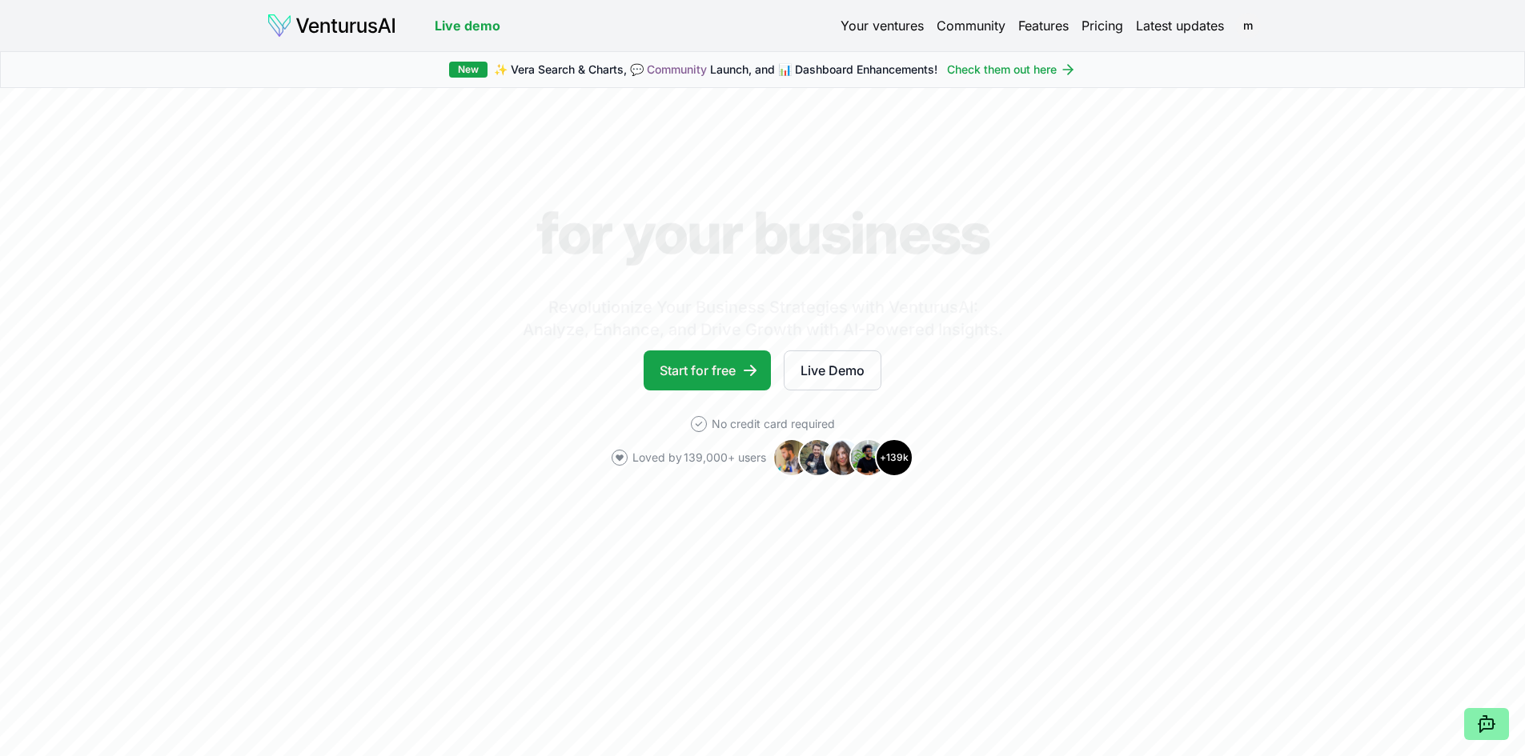 The image size is (1525, 756). Describe the element at coordinates (832, 371) in the screenshot. I see `a: Live Demo` at that location.